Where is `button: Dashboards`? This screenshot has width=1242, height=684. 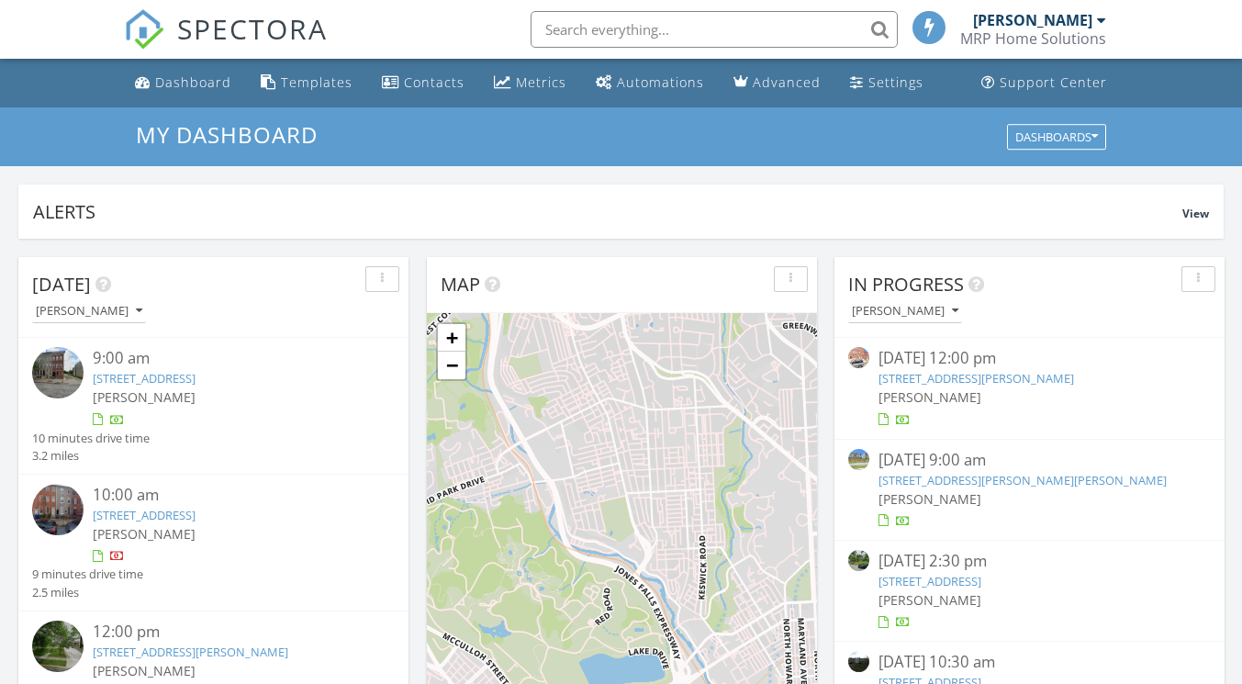 button: Dashboards is located at coordinates (1056, 137).